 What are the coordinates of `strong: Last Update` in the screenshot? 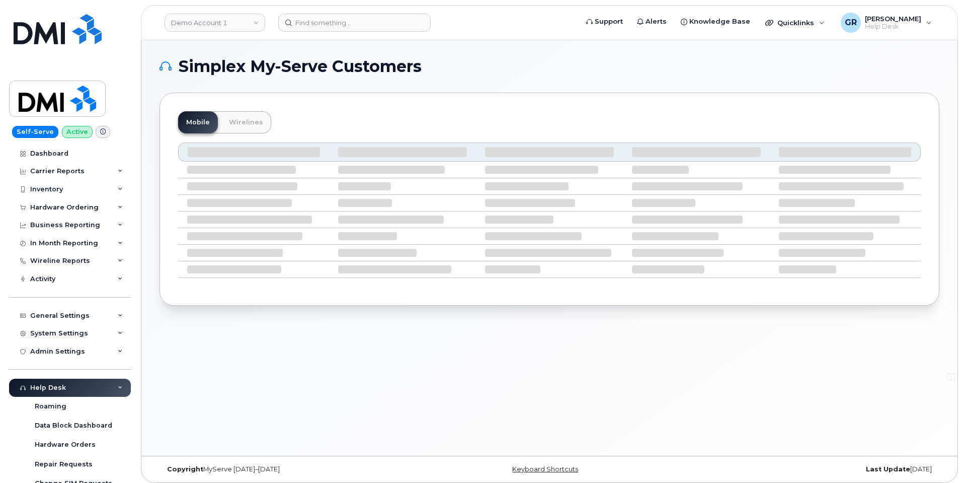 It's located at (888, 469).